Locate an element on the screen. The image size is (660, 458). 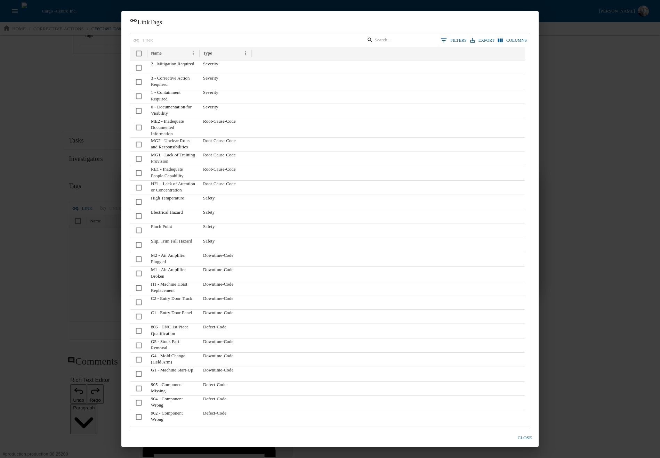
div: RE1 - Inadequate People Capability is located at coordinates (174, 173).